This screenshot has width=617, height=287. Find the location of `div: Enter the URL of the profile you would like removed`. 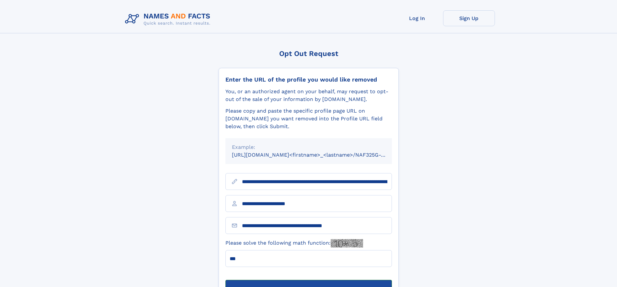

div: Enter the URL of the profile you would like removed is located at coordinates (309, 80).